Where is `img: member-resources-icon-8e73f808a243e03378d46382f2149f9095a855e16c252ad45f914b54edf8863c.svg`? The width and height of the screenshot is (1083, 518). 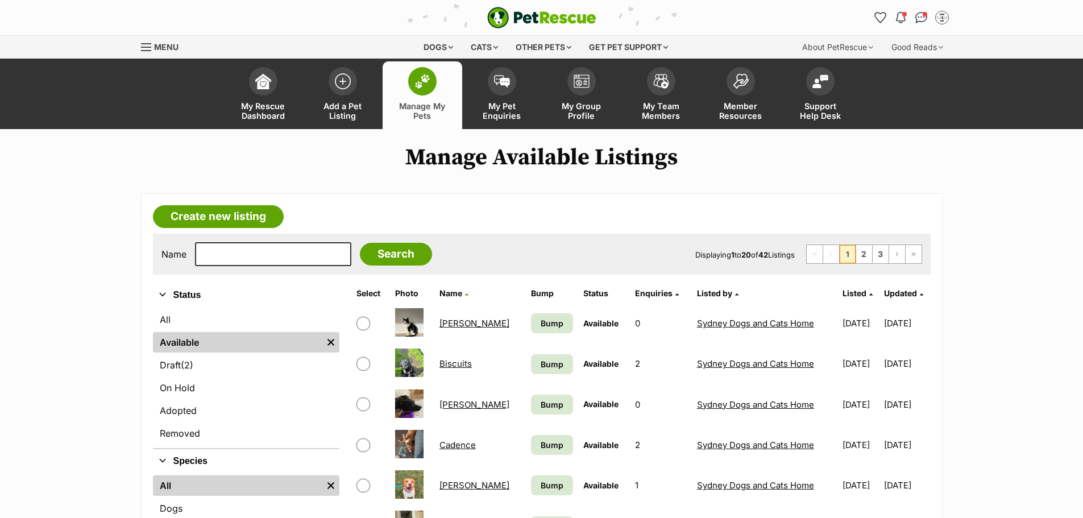
img: member-resources-icon-8e73f808a243e03378d46382f2149f9095a855e16c252ad45f914b54edf8863c.svg is located at coordinates (741, 81).